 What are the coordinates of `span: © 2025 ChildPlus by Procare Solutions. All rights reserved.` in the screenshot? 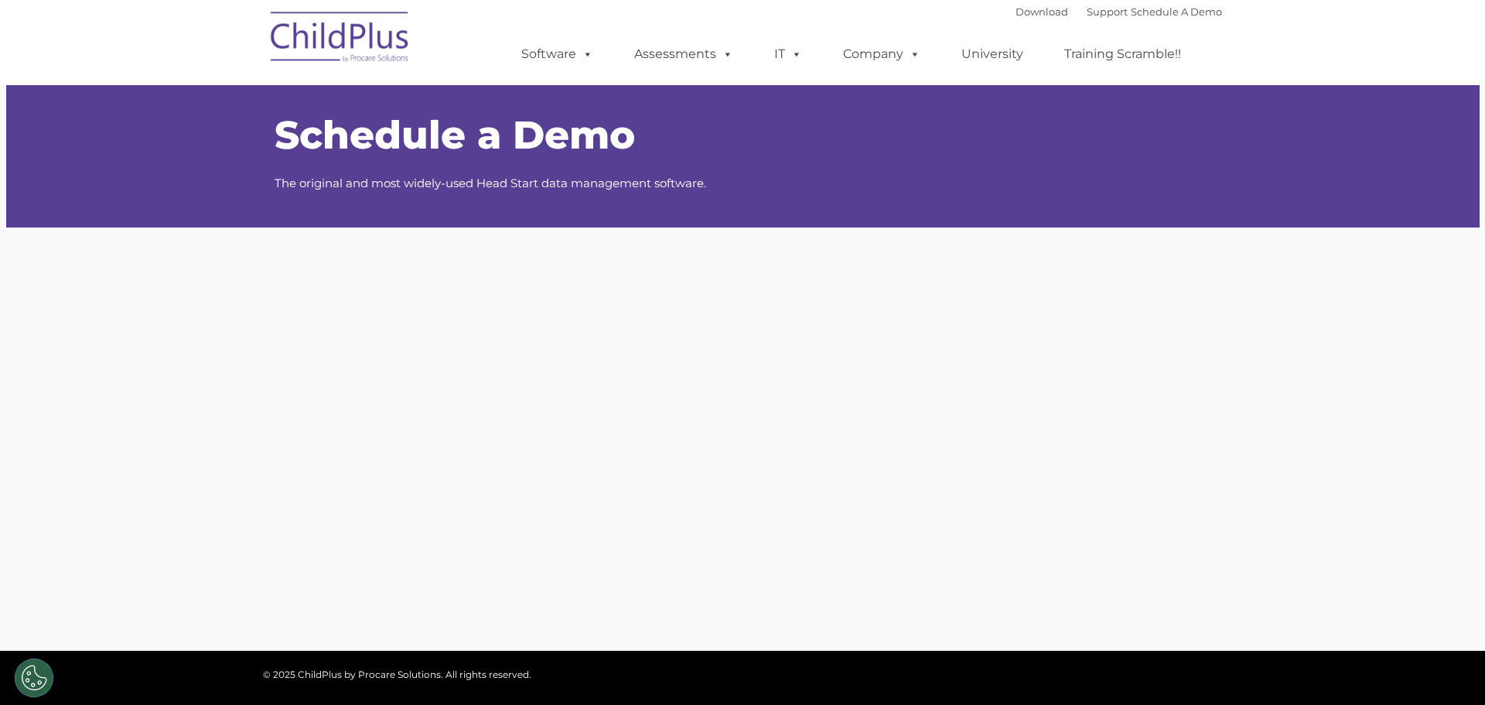 It's located at (397, 674).